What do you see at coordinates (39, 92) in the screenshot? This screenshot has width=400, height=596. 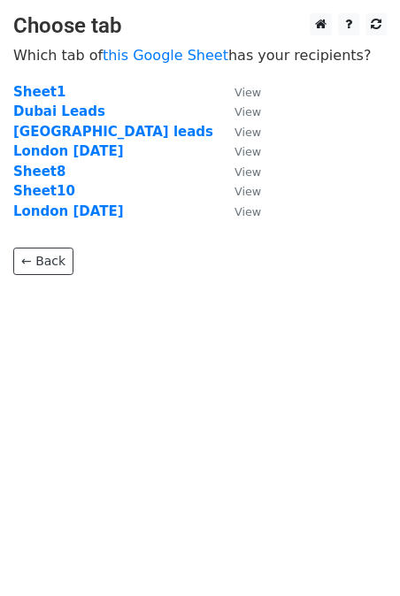 I see `strong: Sheet1` at bounding box center [39, 92].